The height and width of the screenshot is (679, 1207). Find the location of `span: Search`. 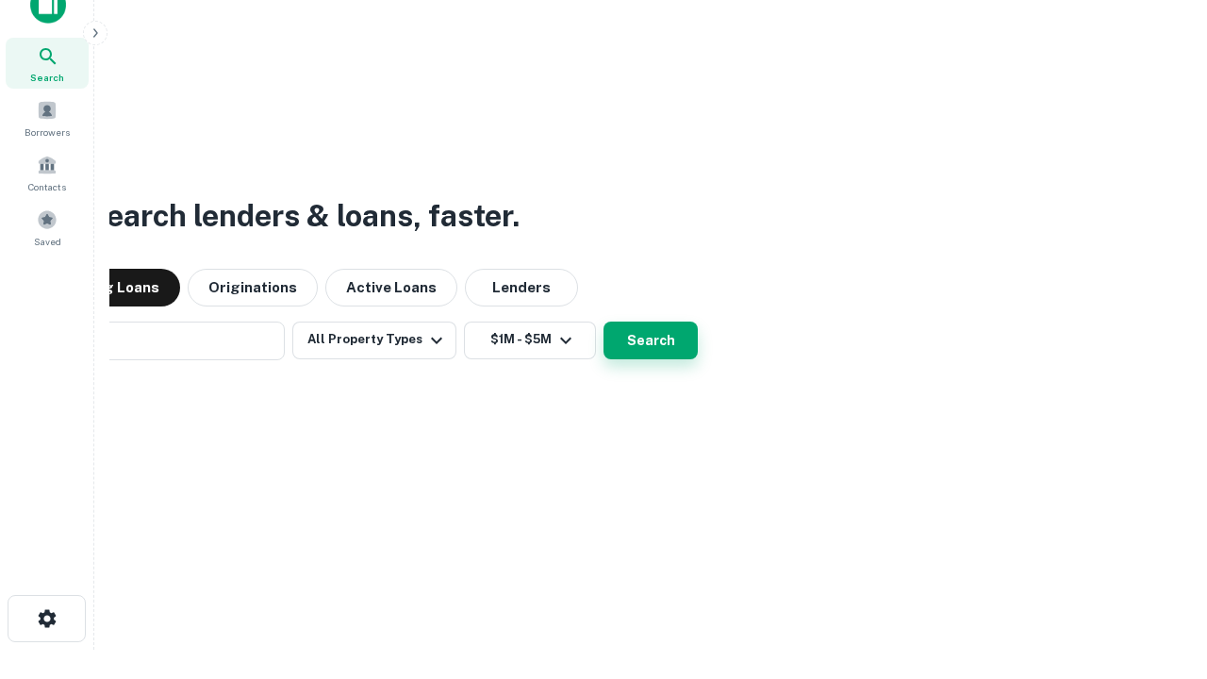

span: Search is located at coordinates (47, 77).